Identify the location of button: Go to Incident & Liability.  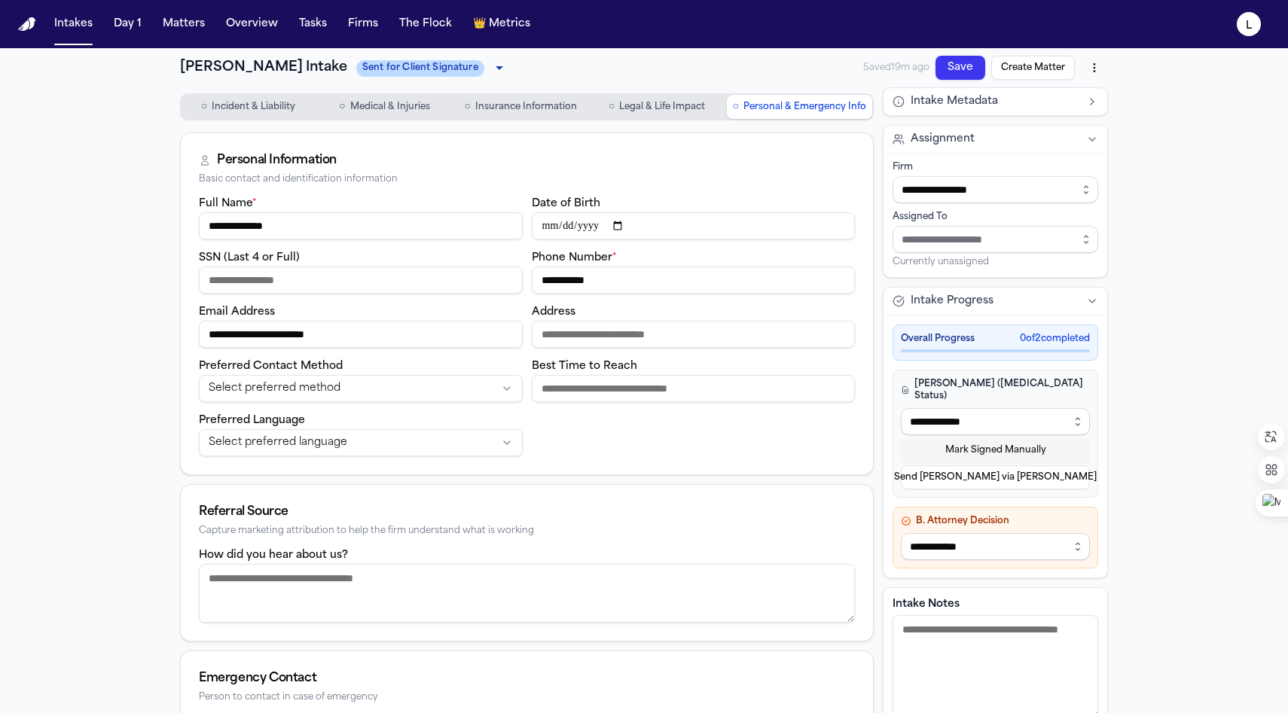
(248, 107).